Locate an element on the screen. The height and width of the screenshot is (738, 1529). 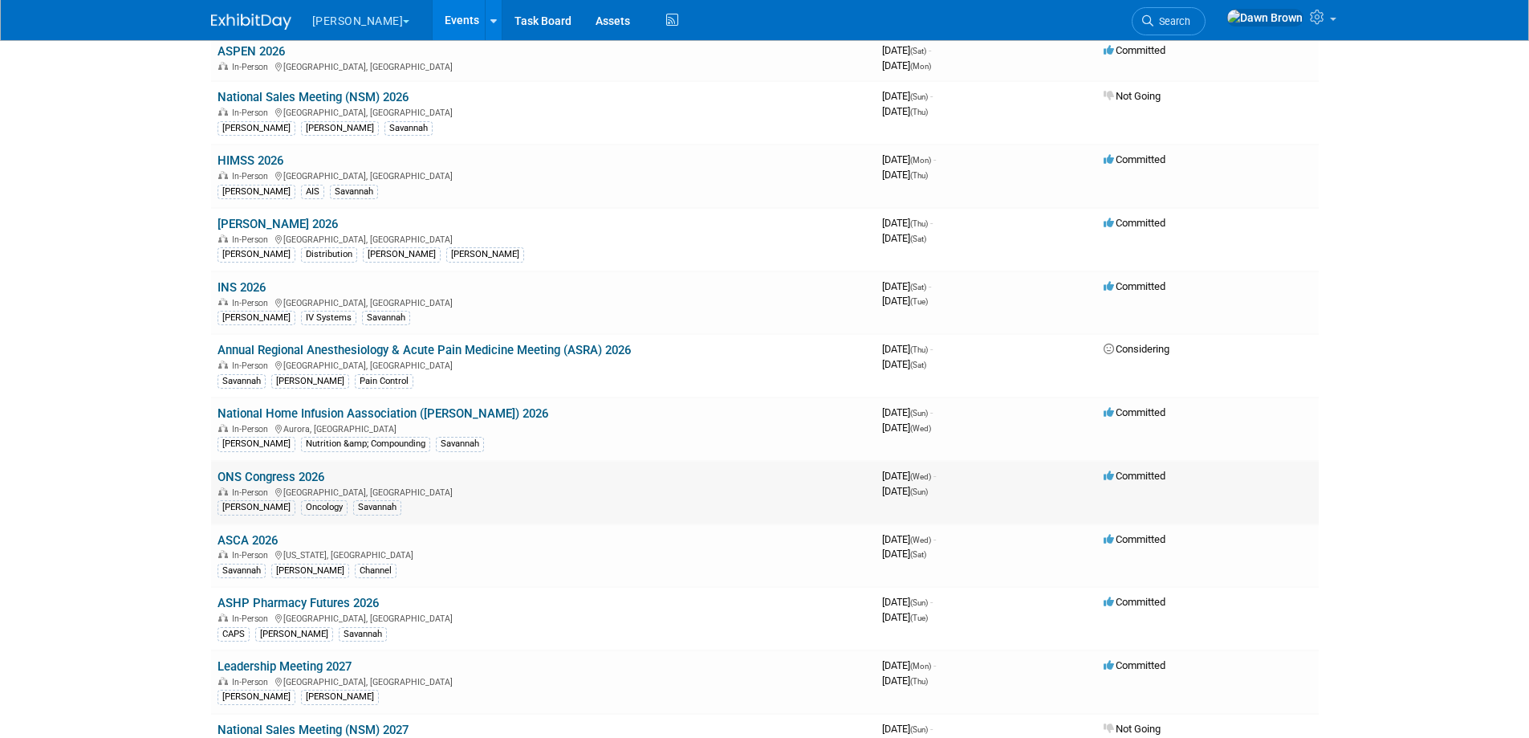
span: (Mon) is located at coordinates (921, 66).